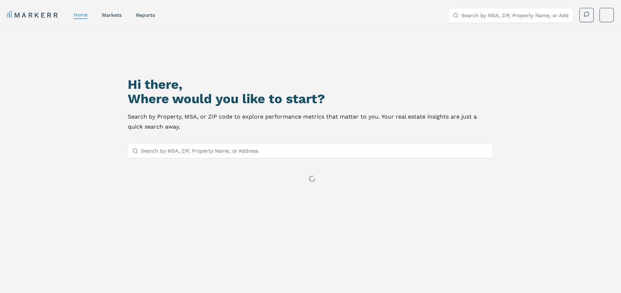 This screenshot has width=621, height=293. I want to click on a: markets, so click(112, 15).